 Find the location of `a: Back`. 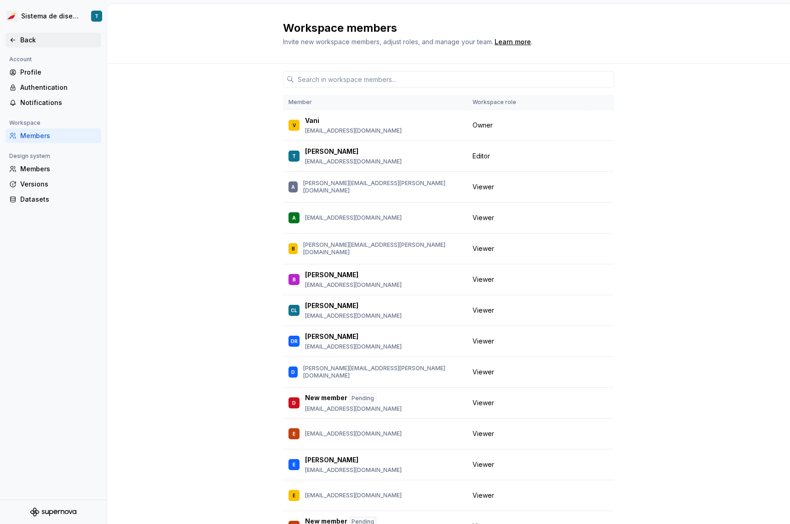

a: Back is located at coordinates (53, 40).